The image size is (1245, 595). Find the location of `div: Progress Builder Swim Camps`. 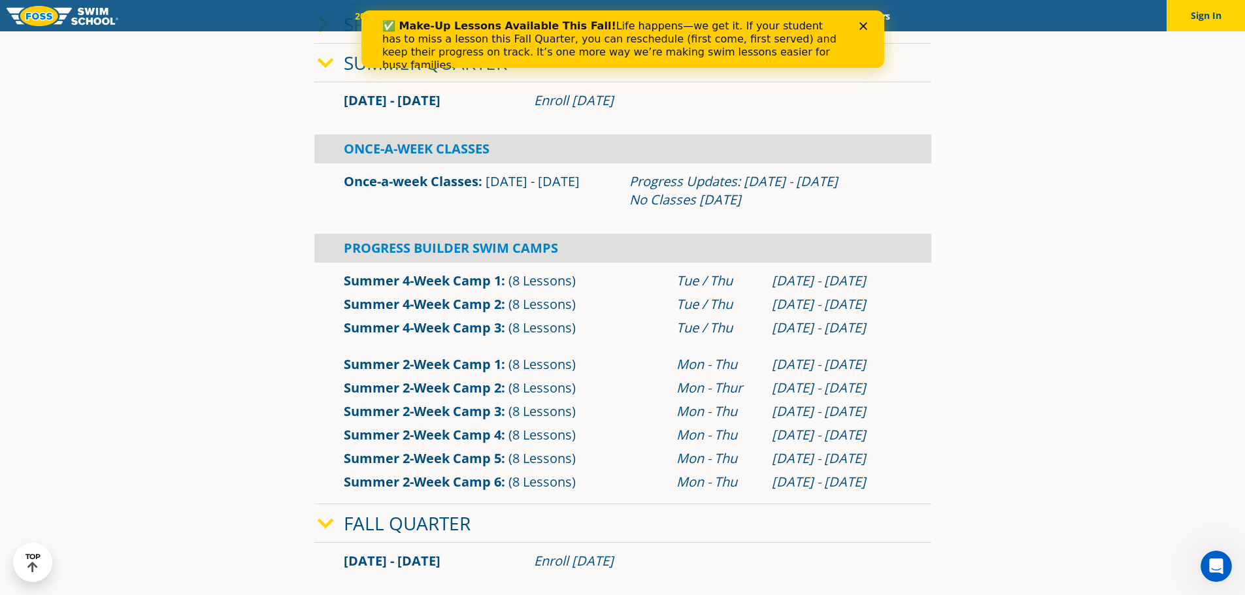

div: Progress Builder Swim Camps is located at coordinates (623, 248).